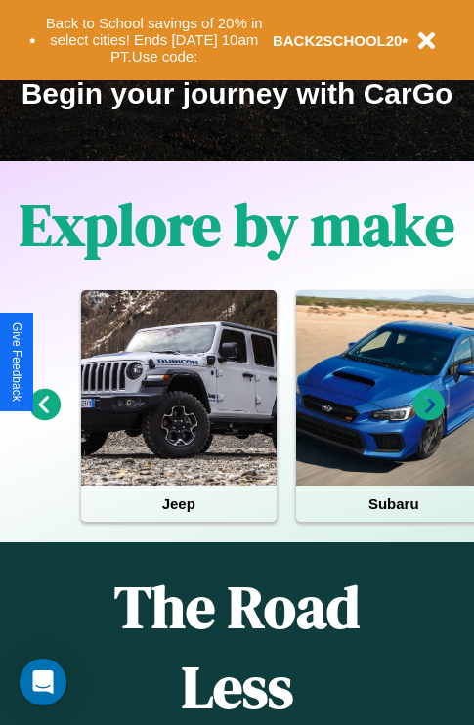 Image resolution: width=474 pixels, height=725 pixels. Describe the element at coordinates (179, 503) in the screenshot. I see `h4: Jeep` at that location.